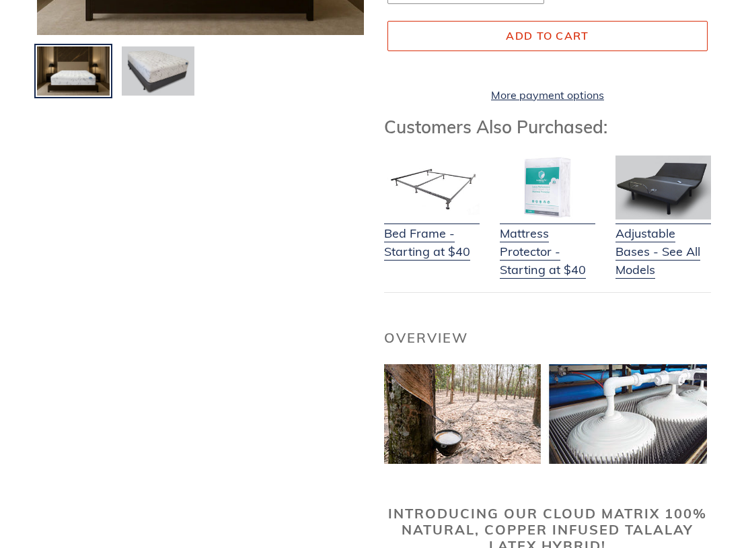  Describe the element at coordinates (548, 36) in the screenshot. I see `button: Add to cart` at that location.